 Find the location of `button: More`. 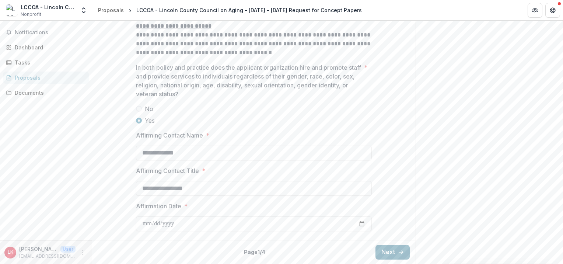

button: More is located at coordinates (83, 252).